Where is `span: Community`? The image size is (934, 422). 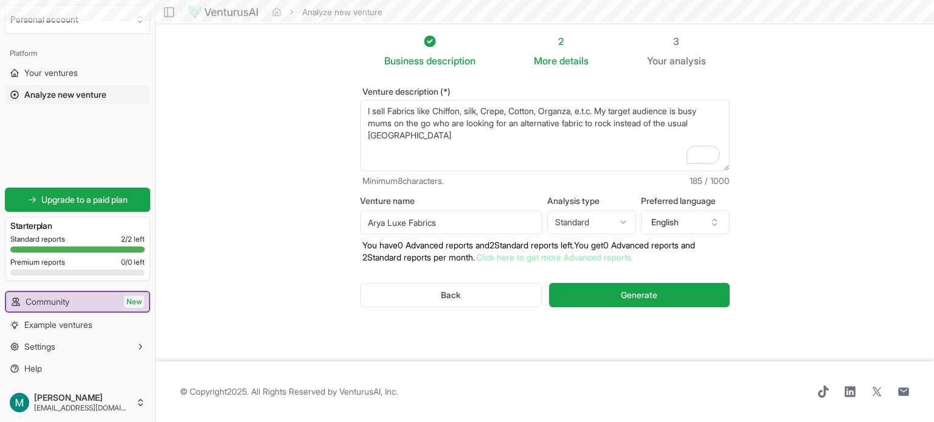 span: Community is located at coordinates (47, 302).